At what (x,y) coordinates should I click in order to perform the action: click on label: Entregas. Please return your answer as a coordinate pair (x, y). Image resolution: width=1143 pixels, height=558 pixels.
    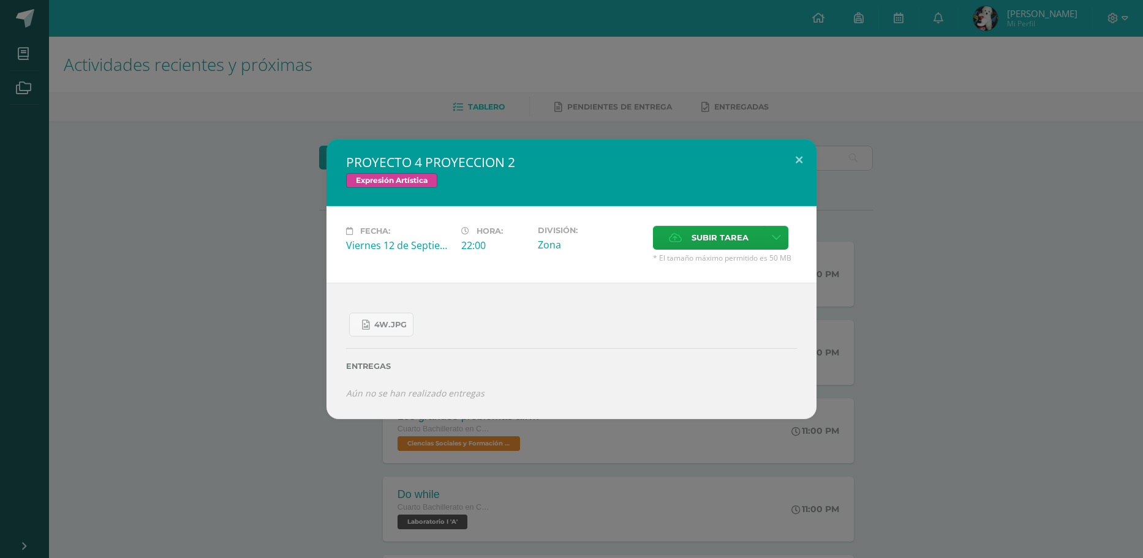
    Looking at the image, I should click on (571, 366).